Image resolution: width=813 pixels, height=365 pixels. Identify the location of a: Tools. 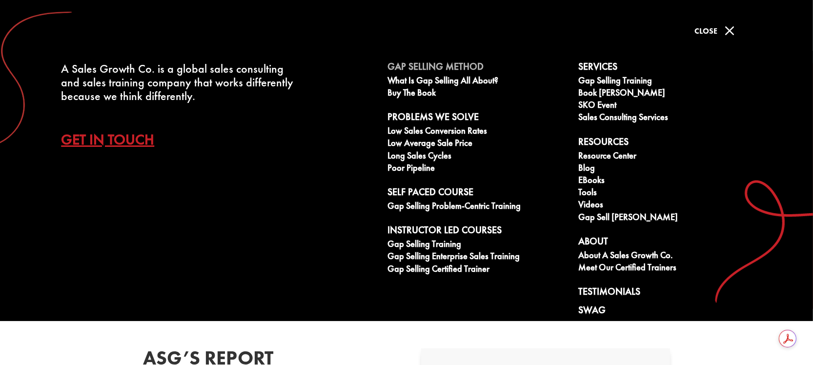
(669, 193).